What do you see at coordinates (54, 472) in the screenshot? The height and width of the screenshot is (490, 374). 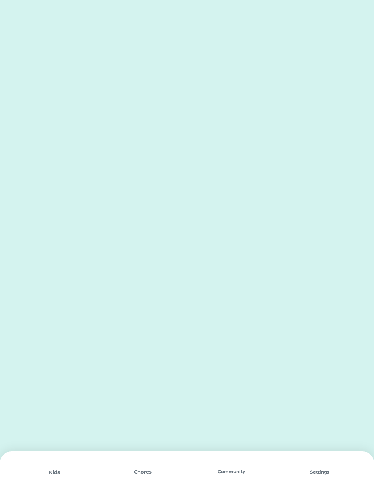 I see `div: Kids` at bounding box center [54, 472].